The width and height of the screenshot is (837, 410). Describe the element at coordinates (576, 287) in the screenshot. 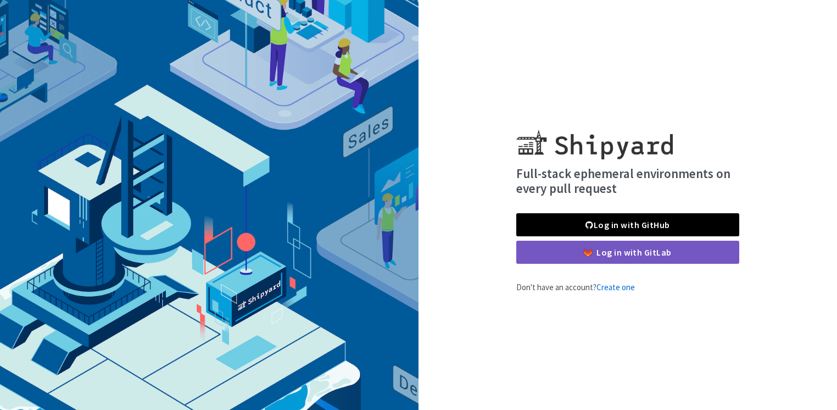

I see `span: Don't have an account?` at that location.